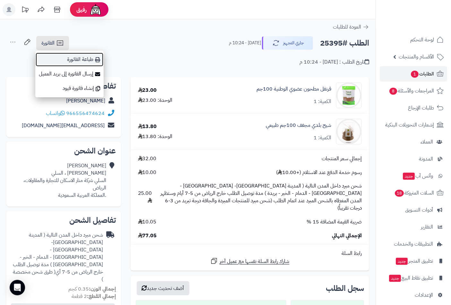  I want to click on a: السلات المتروكة18, so click(414, 193).